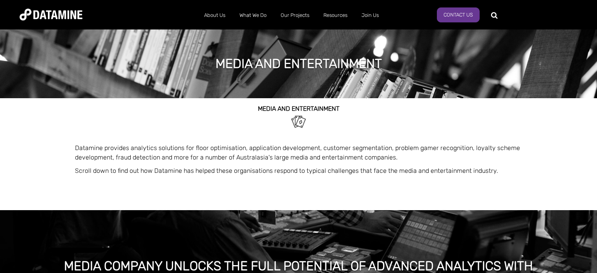  I want to click on h1: media and entertainment, so click(299, 64).